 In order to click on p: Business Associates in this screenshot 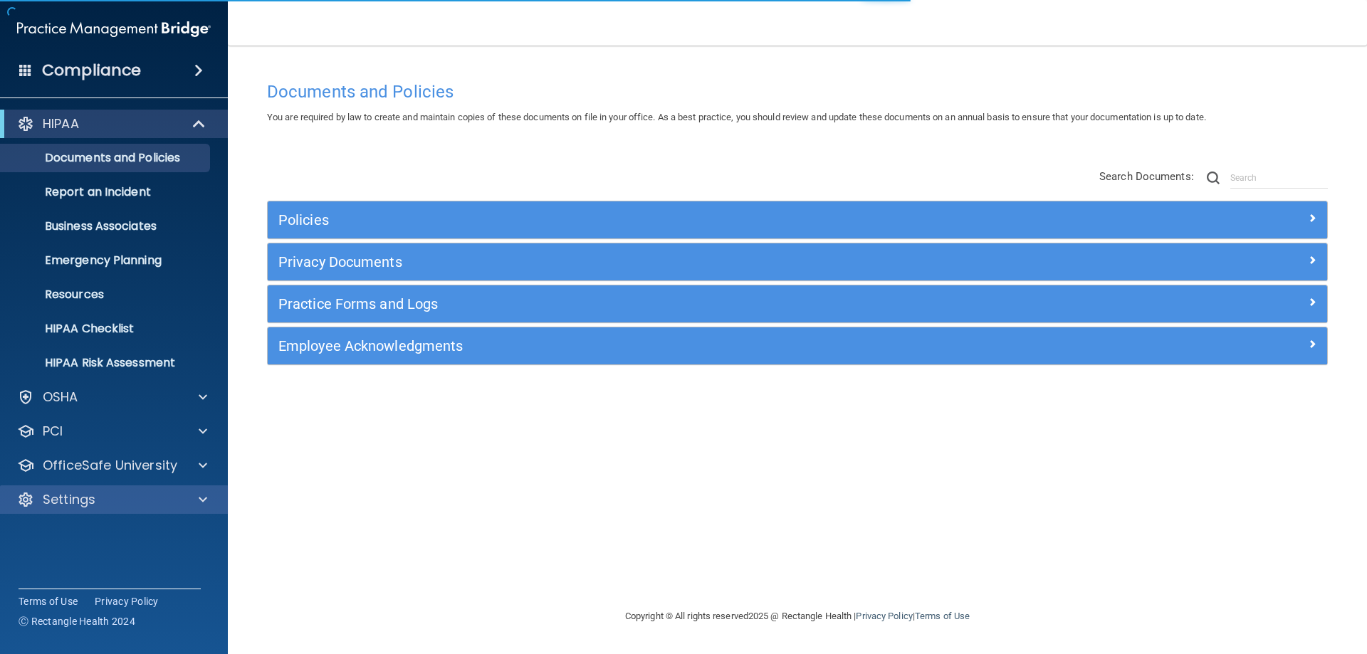, I will do `click(106, 226)`.